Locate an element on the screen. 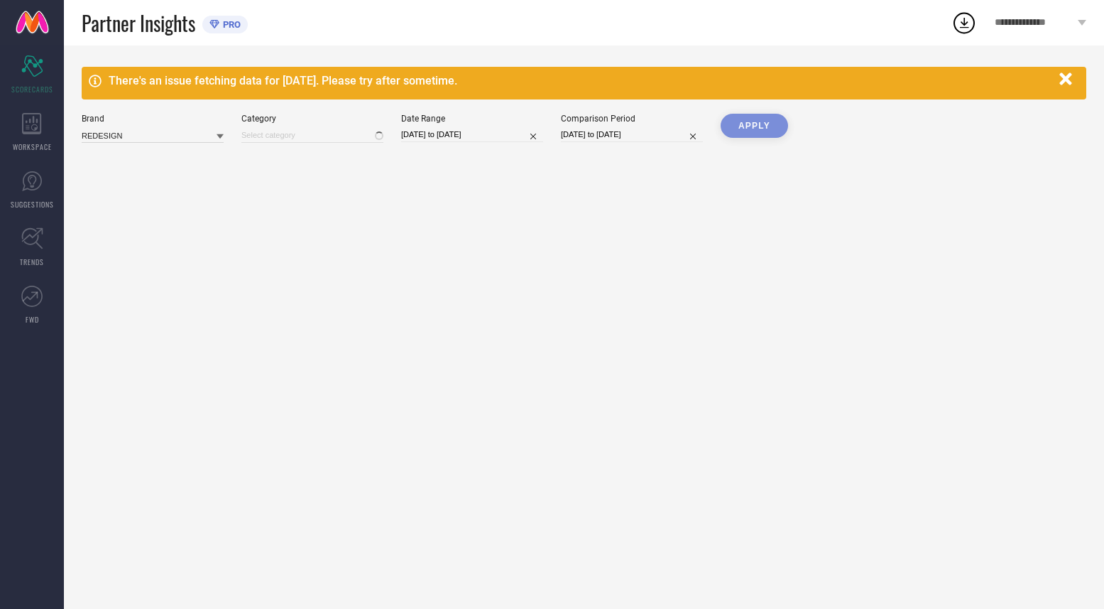 The width and height of the screenshot is (1104, 609). input: Select comparison period is located at coordinates (632, 134).